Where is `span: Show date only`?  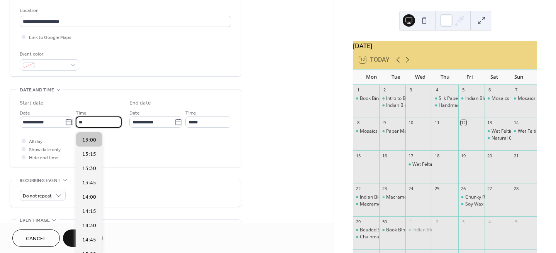
span: Show date only is located at coordinates (45, 150).